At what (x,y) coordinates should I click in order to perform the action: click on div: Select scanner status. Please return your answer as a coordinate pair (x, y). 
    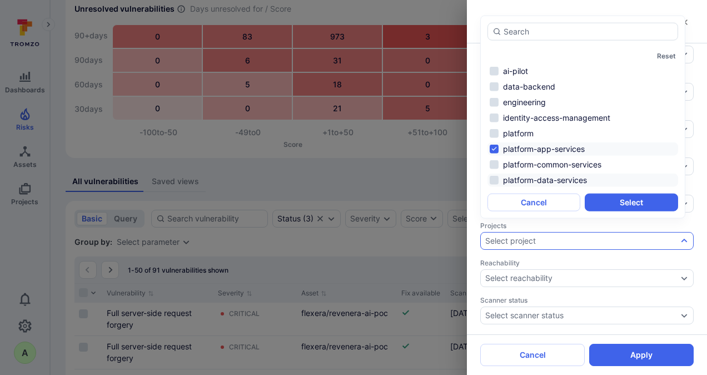
    Looking at the image, I should click on (524, 315).